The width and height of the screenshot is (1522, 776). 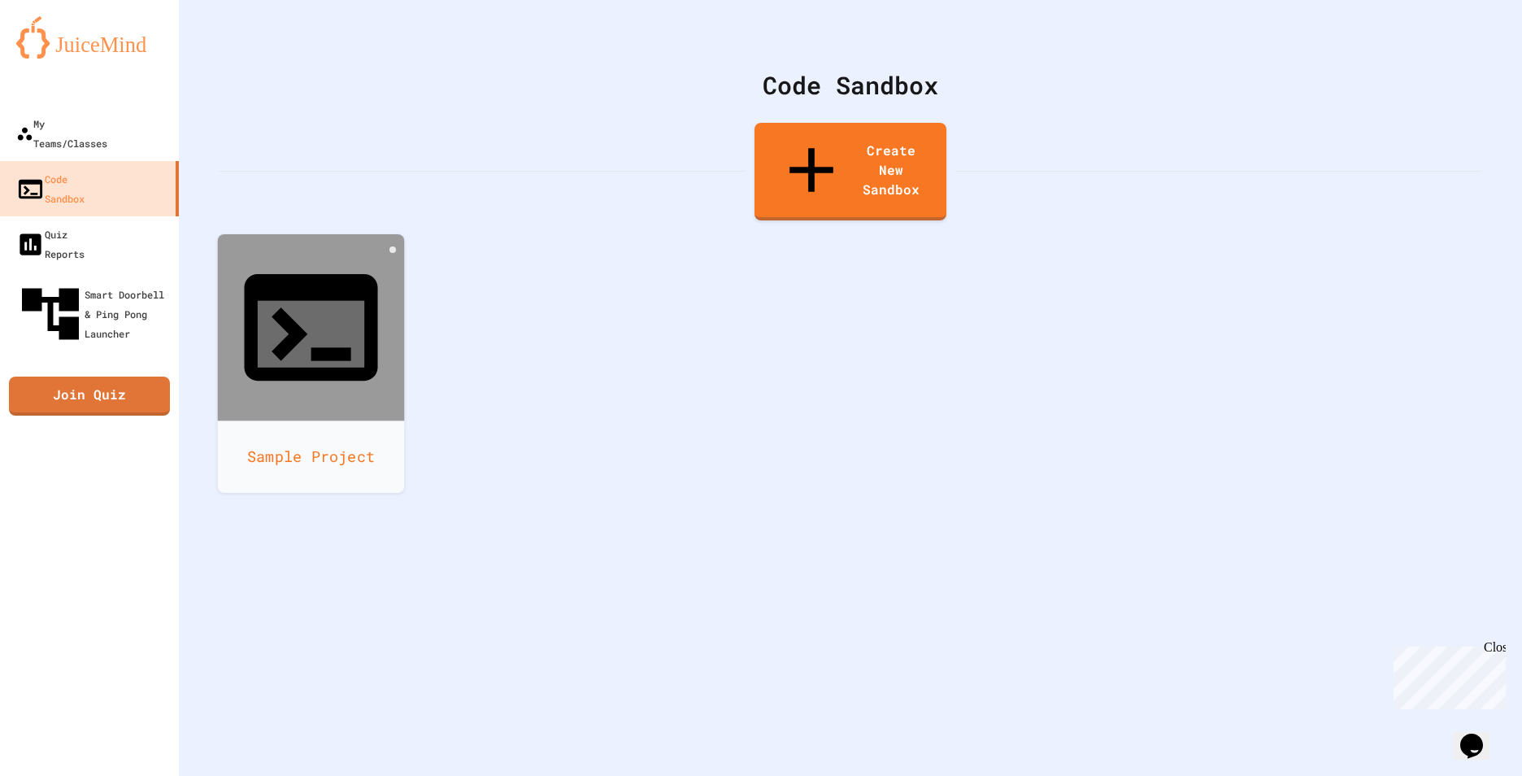 I want to click on div: Chat with us now!Close, so click(x=59, y=54).